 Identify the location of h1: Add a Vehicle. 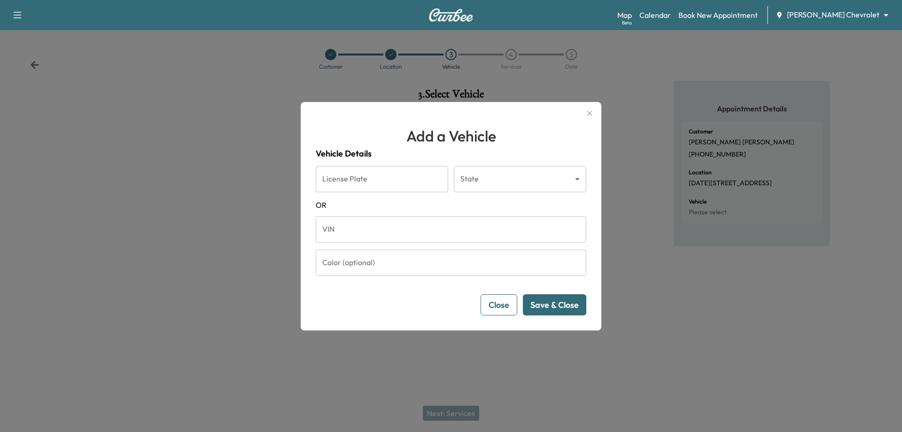
(451, 136).